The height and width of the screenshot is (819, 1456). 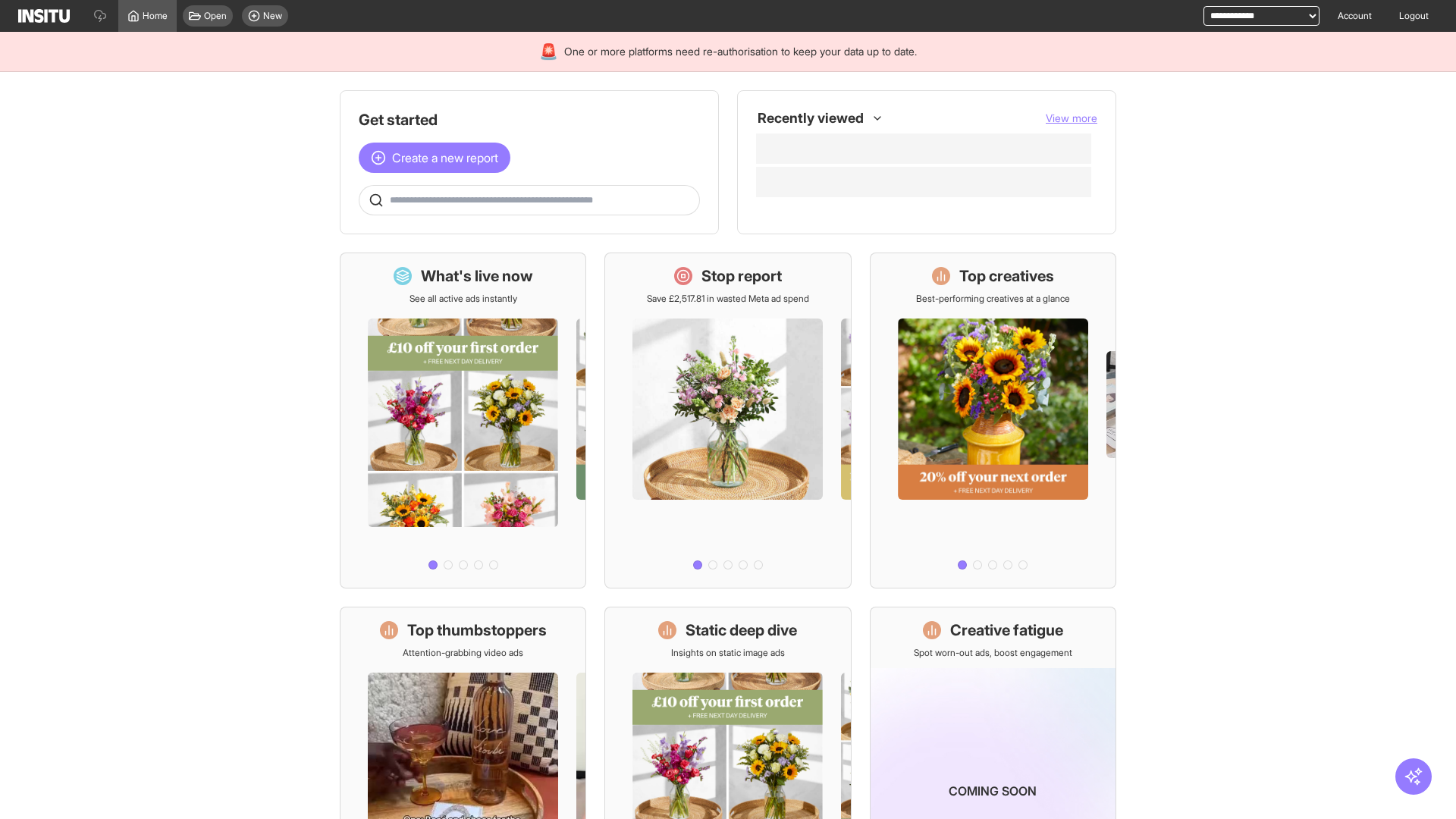 What do you see at coordinates (463, 653) in the screenshot?
I see `p: Attention-grabbing video ads` at bounding box center [463, 653].